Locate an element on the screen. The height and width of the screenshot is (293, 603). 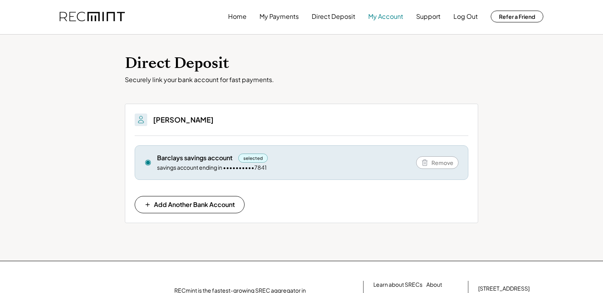
img: People.svg is located at coordinates (141, 120).